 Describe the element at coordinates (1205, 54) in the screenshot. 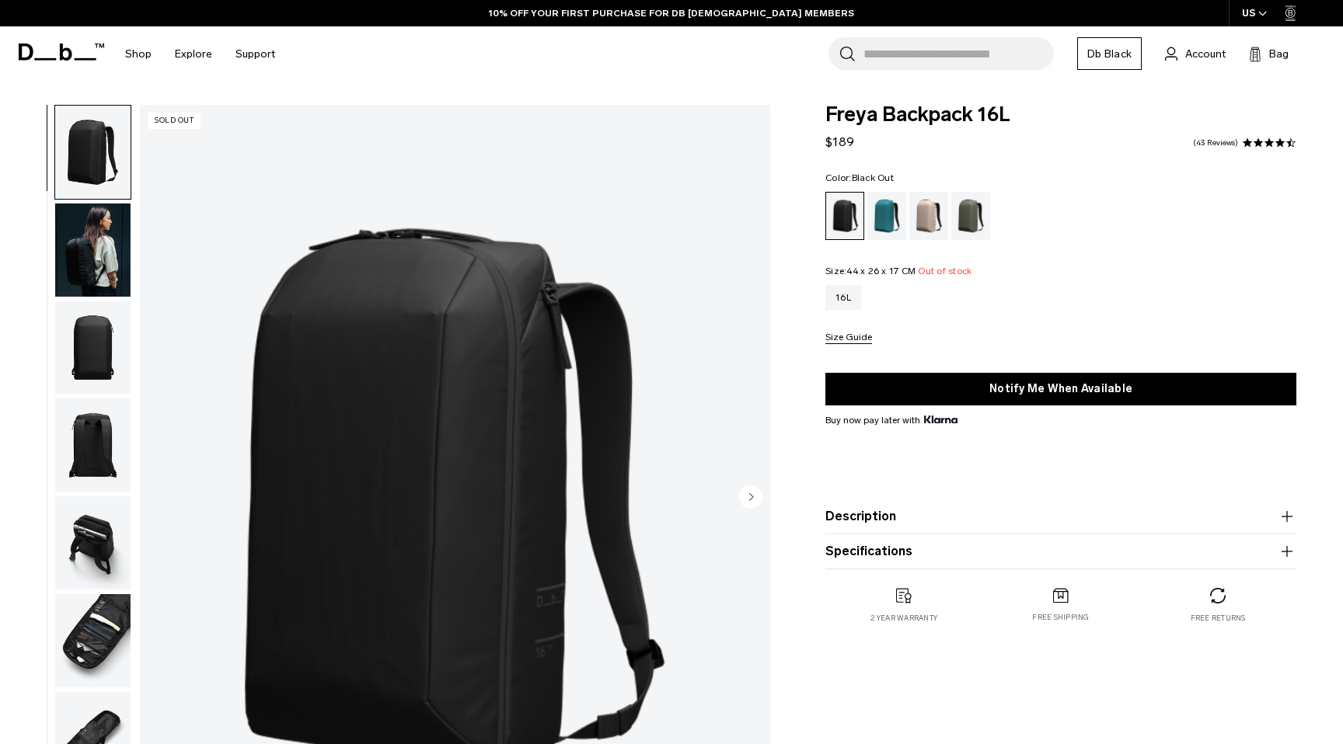

I see `span: Account` at that location.